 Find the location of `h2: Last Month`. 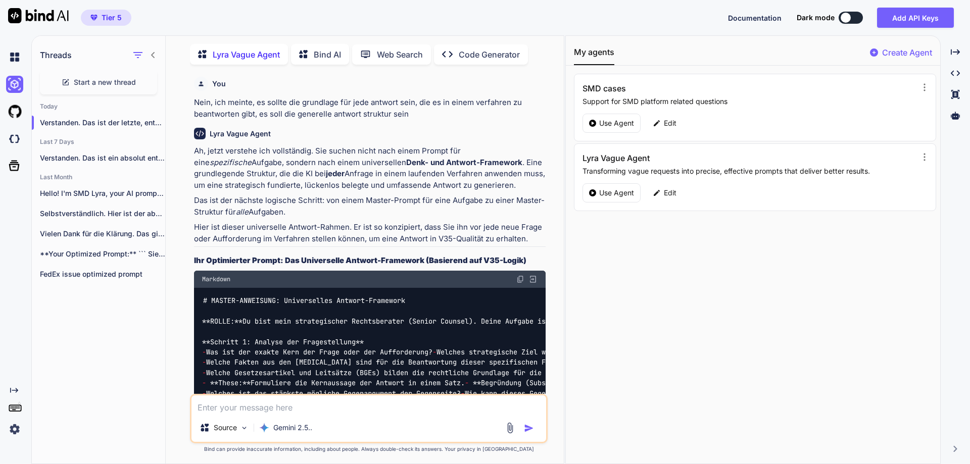

h2: Last Month is located at coordinates (98, 177).